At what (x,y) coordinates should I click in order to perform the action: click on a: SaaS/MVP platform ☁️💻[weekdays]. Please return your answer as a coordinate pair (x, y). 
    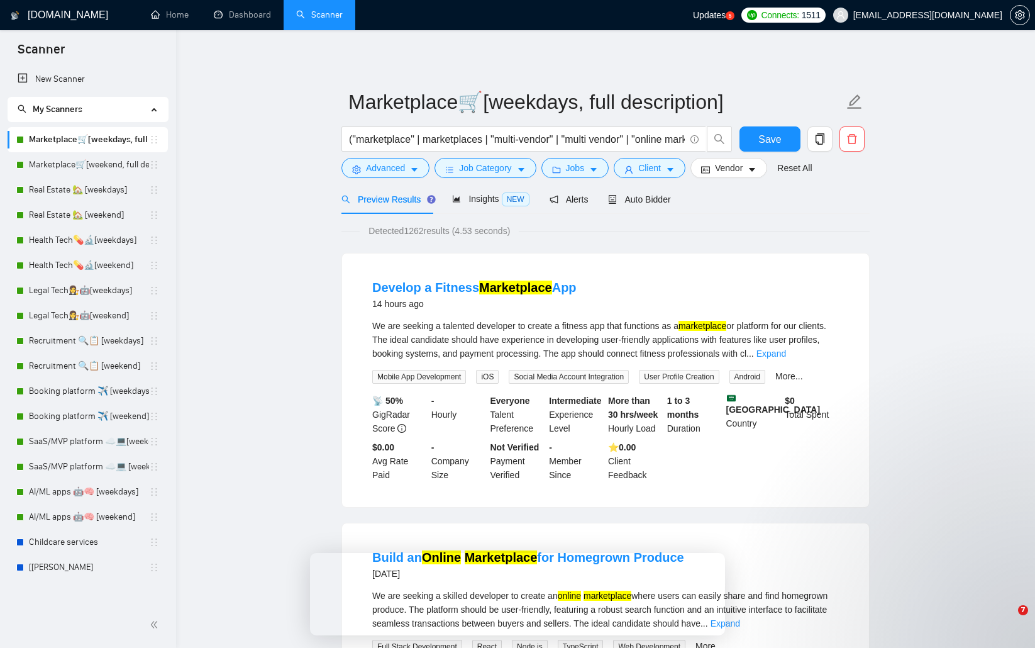
    Looking at the image, I should click on (89, 441).